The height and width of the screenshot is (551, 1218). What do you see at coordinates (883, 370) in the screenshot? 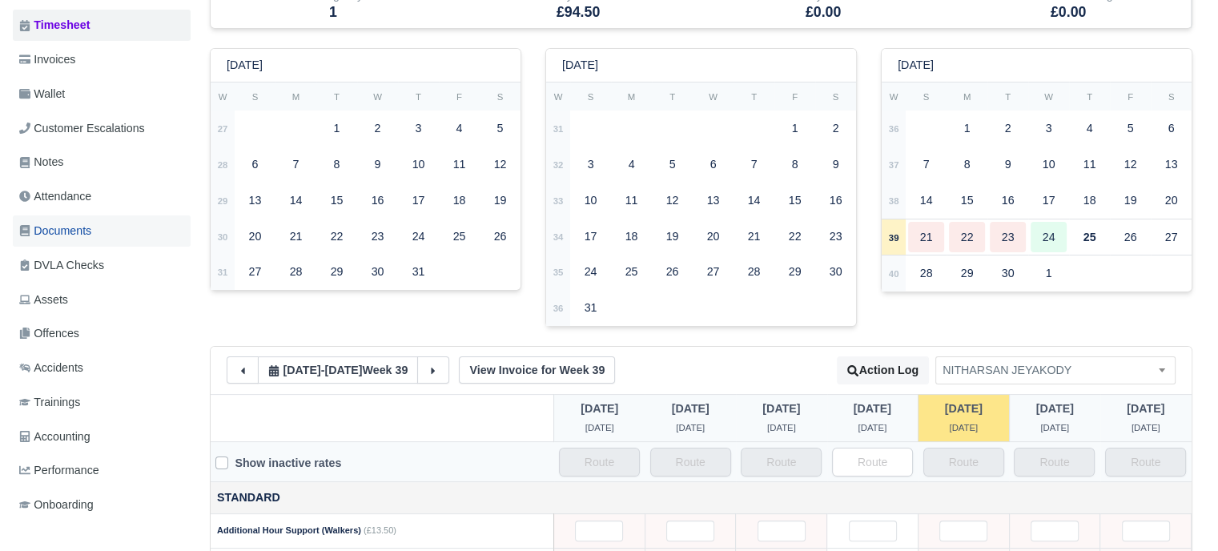
I see `button: Action Log` at bounding box center [883, 370].